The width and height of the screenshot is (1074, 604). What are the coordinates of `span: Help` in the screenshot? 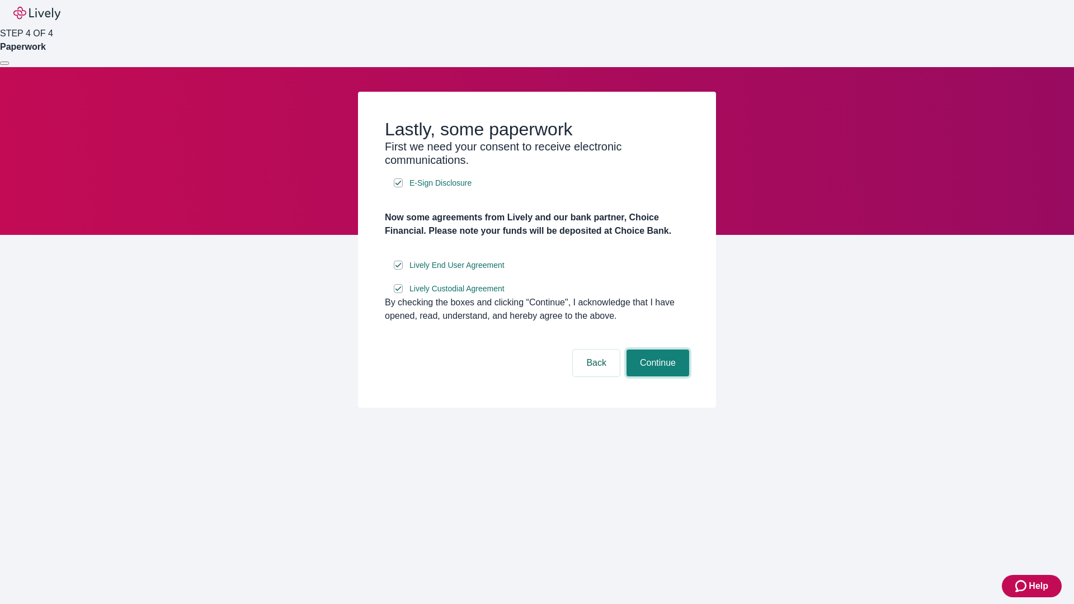 It's located at (1038, 586).